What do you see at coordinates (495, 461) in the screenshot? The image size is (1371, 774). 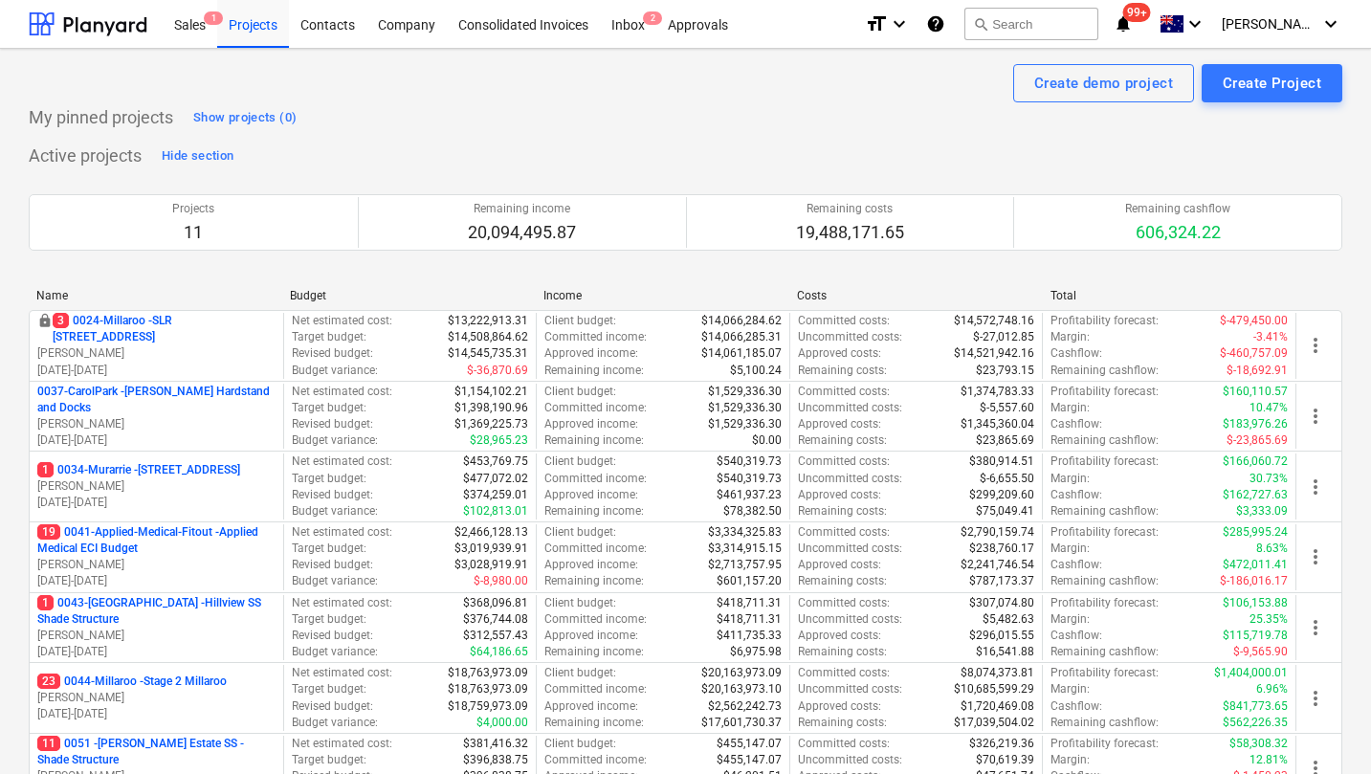 I see `p: $453,769.75` at bounding box center [495, 461].